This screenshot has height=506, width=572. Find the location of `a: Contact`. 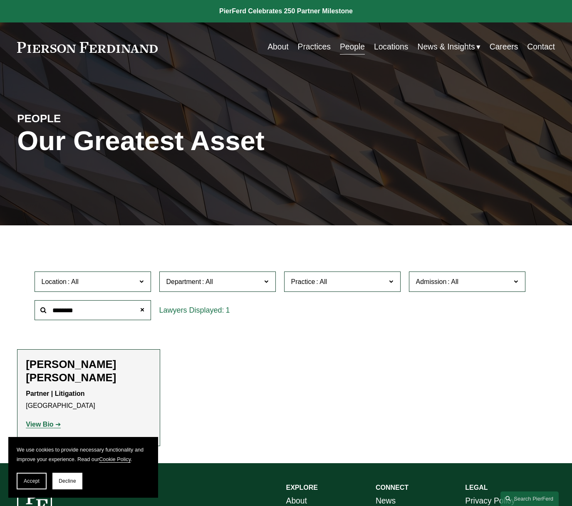

a: Contact is located at coordinates (541, 47).